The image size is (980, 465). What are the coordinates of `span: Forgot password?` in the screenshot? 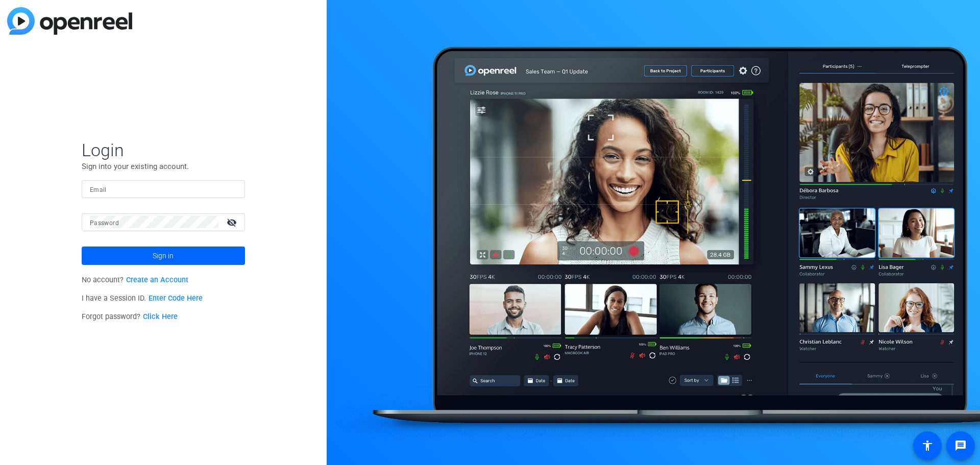 It's located at (130, 316).